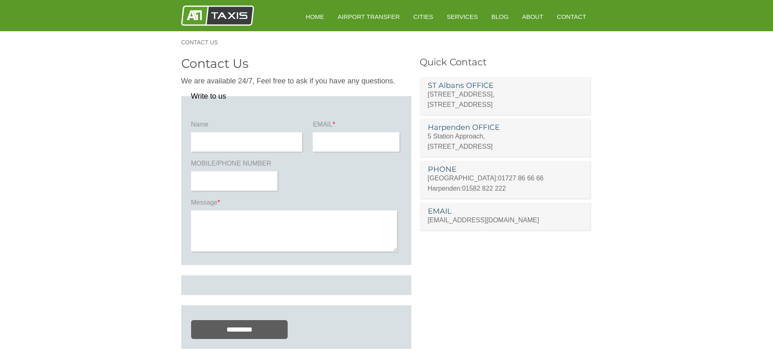 The height and width of the screenshot is (362, 773). Describe the element at coordinates (369, 16) in the screenshot. I see `a: Airport Transfer` at that location.